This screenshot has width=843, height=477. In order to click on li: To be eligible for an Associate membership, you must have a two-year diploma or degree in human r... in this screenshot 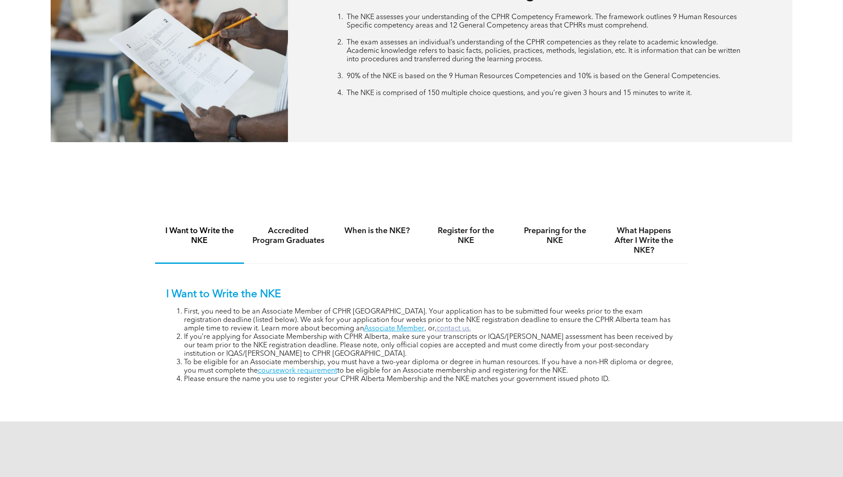, I will do `click(431, 367)`.